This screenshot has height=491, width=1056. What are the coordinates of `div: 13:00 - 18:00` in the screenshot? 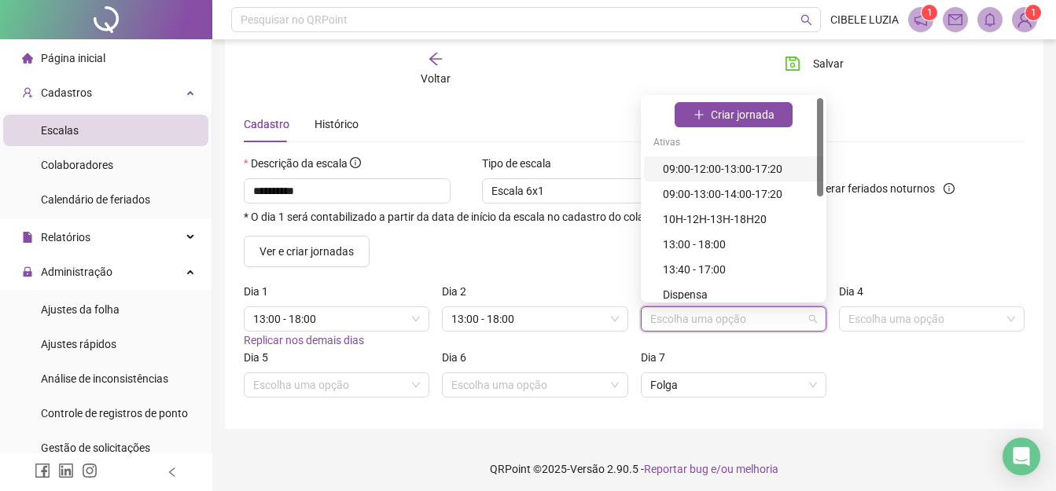 It's located at (738, 244).